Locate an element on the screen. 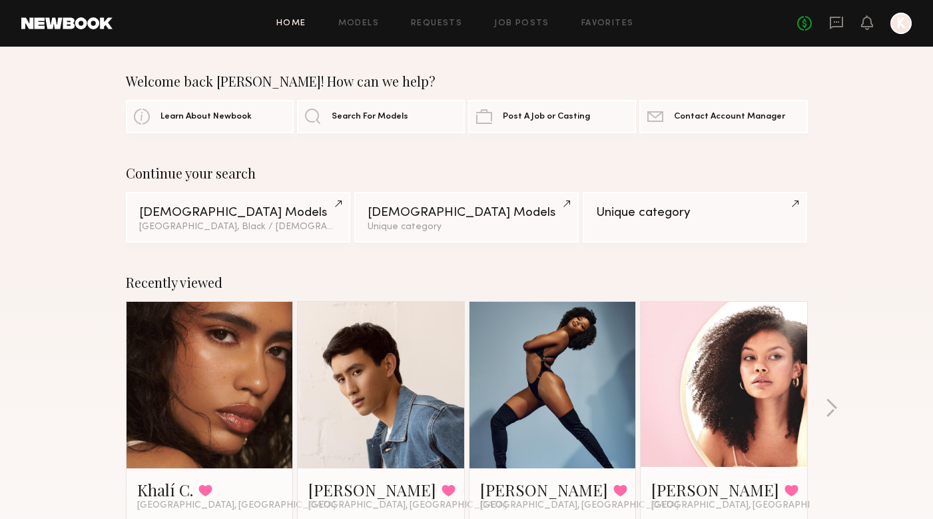 This screenshot has width=933, height=519. a: Unique category is located at coordinates (694, 217).